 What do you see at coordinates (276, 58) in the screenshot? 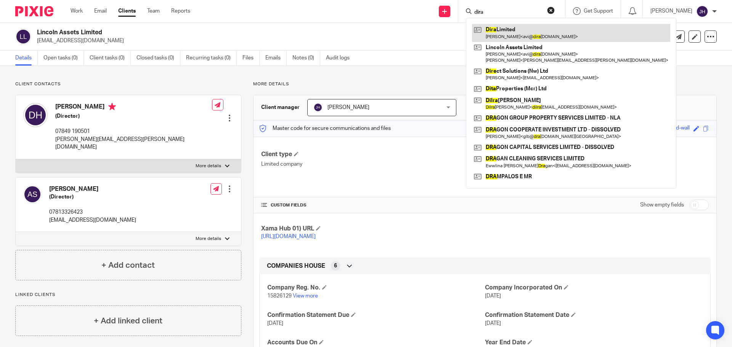
I see `a: Emails` at bounding box center [276, 58].